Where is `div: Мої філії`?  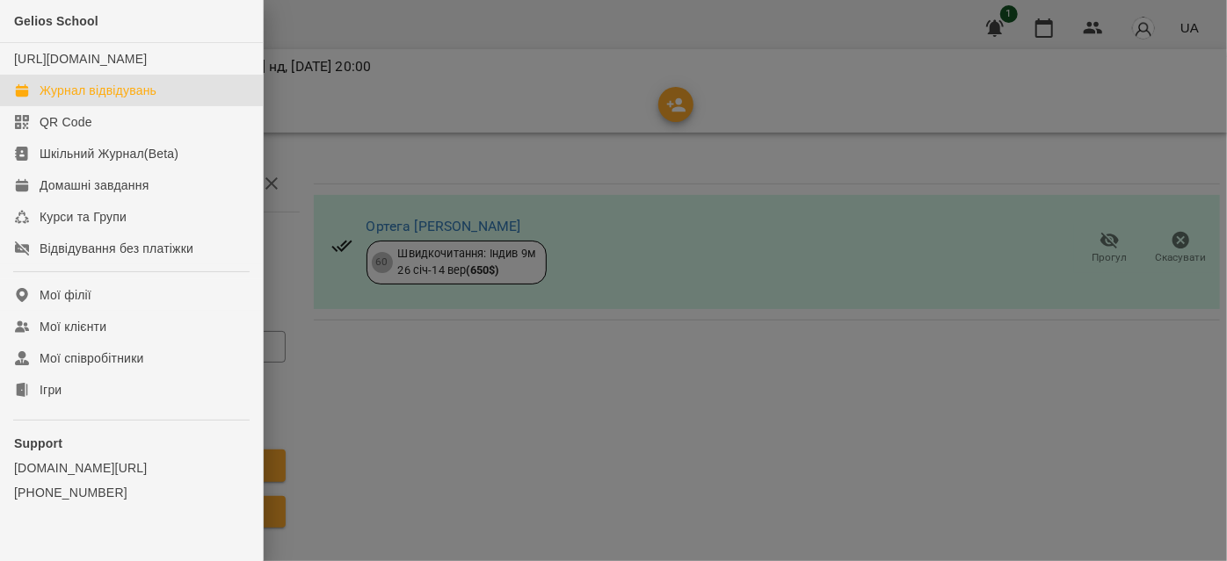
div: Мої філії is located at coordinates (65, 295).